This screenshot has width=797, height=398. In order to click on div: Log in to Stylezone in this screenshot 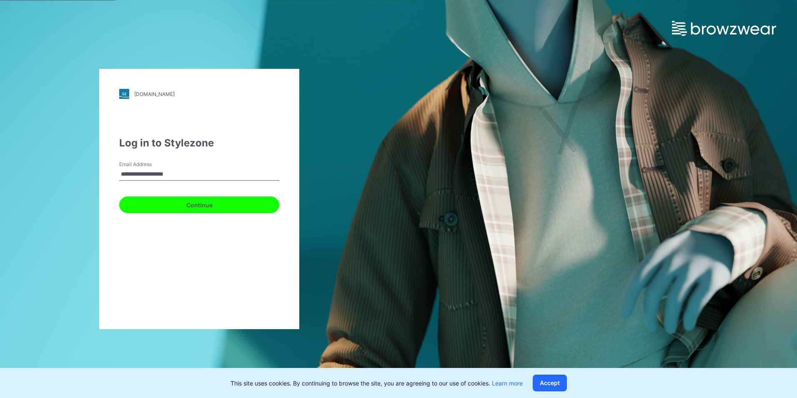, I will do `click(199, 143)`.